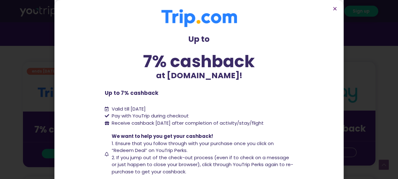 Image resolution: width=398 pixels, height=179 pixels. Describe the element at coordinates (149, 116) in the screenshot. I see `span: Pay with YouTrip during checkout` at that location.